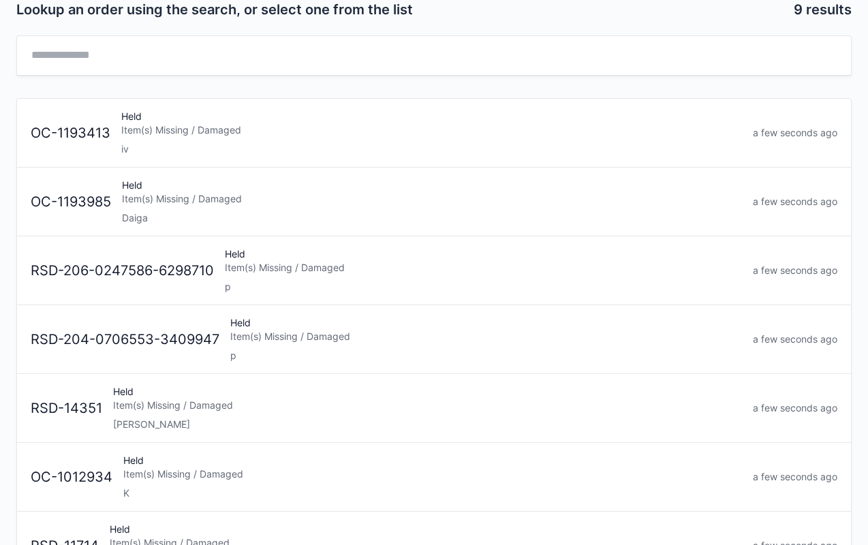  I want to click on a: OC-1193413HeldItem(s) Missing / Damagediva few seconds ago, so click(434, 133).